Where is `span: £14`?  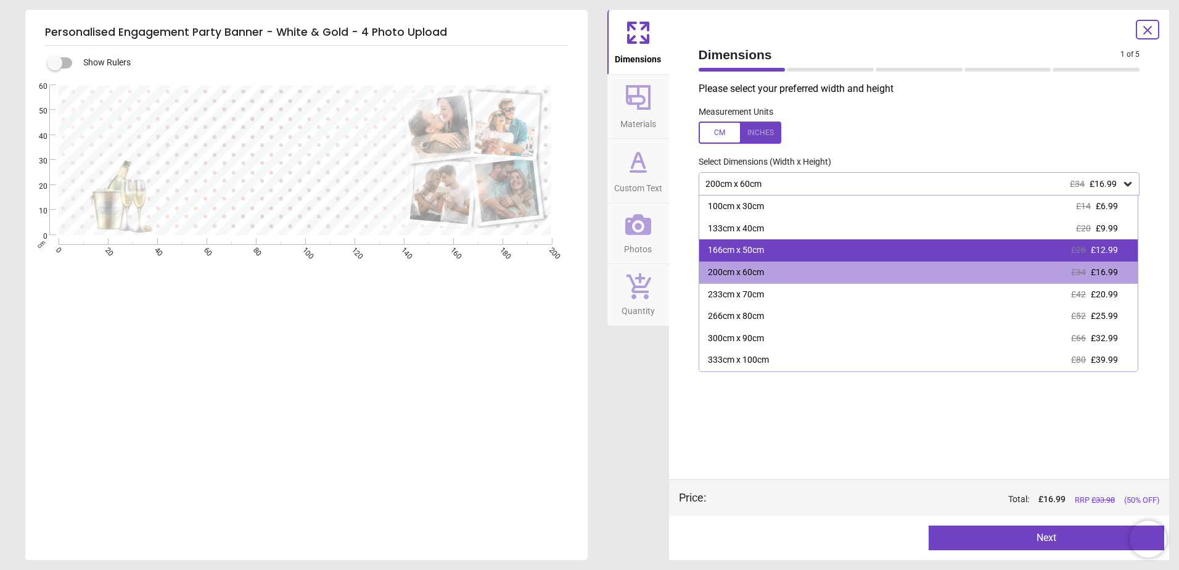
span: £14 is located at coordinates (1083, 206).